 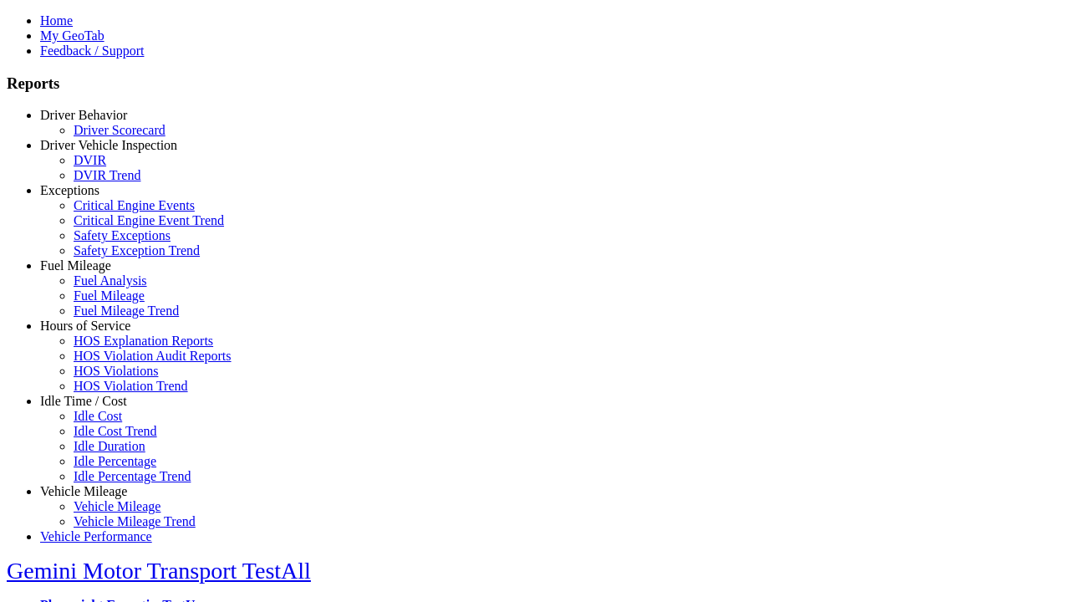 What do you see at coordinates (56, 20) in the screenshot?
I see `a: Home` at bounding box center [56, 20].